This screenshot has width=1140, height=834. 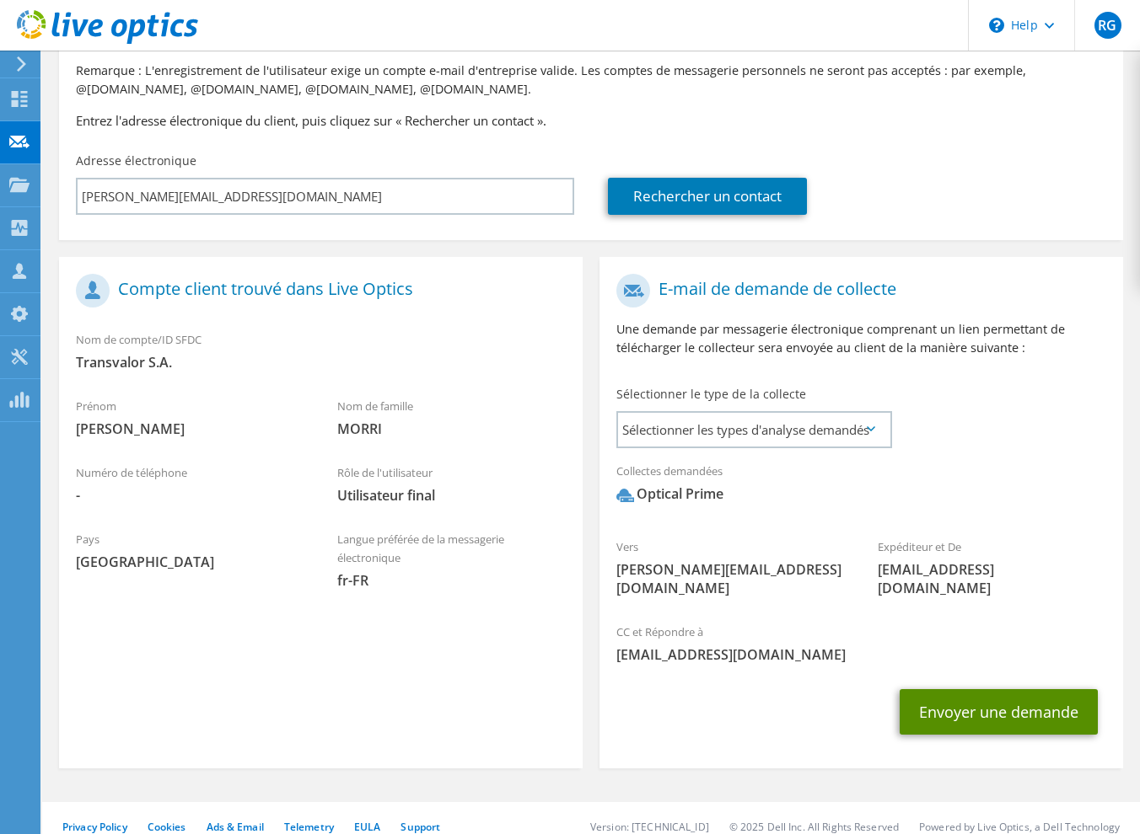 I want to click on span: Sélectionner les types d'analyse demandés, so click(x=754, y=430).